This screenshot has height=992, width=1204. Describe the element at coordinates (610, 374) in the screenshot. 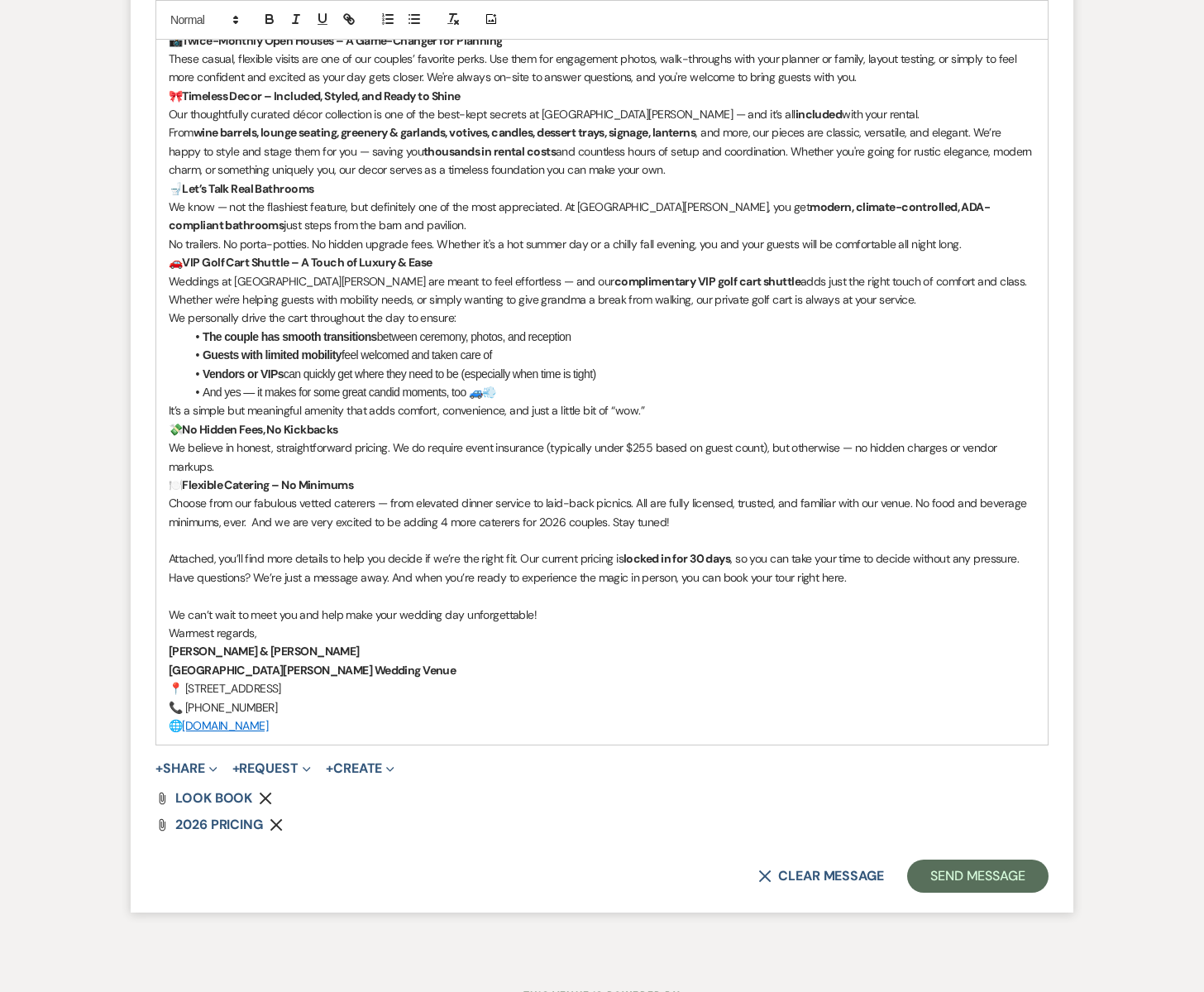

I see `li: can quickly get where they need to be (especially when time is tight)` at that location.